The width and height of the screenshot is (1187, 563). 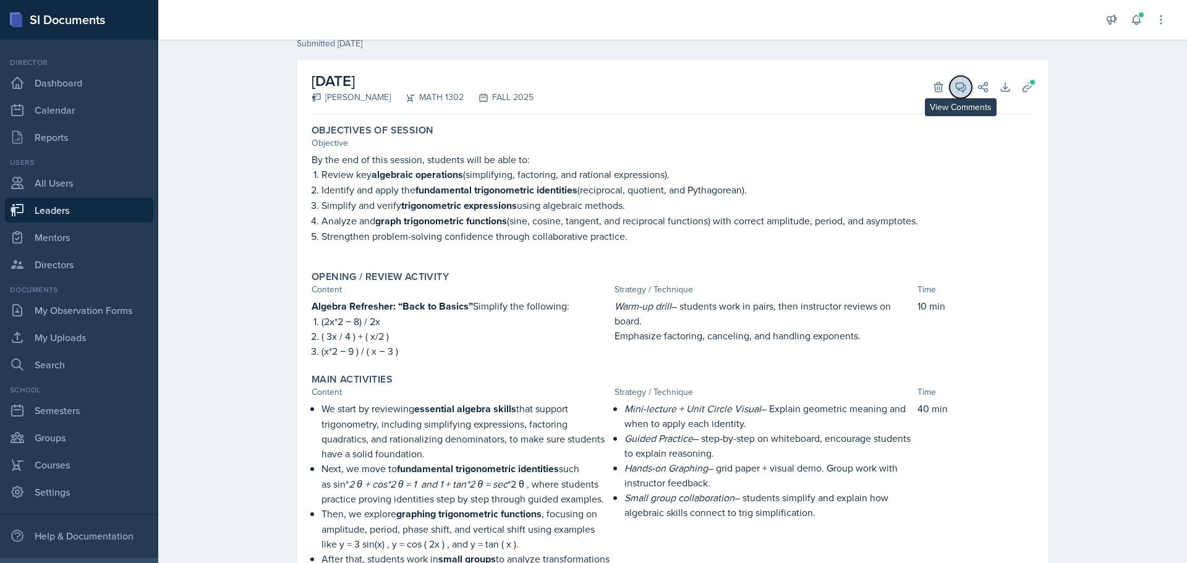 What do you see at coordinates (466, 321) in the screenshot?
I see `p: (2x*2 − 8) / 2x` at bounding box center [466, 321].